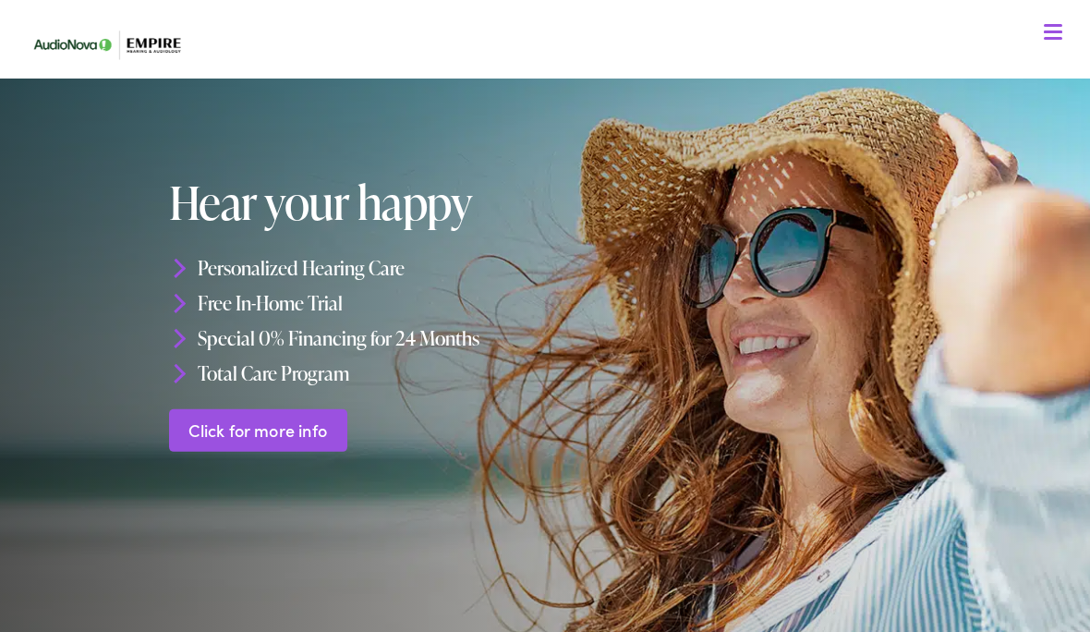 Image resolution: width=1090 pixels, height=632 pixels. Describe the element at coordinates (442, 338) in the screenshot. I see `li: Special 0% Financing for 24 Months` at that location.